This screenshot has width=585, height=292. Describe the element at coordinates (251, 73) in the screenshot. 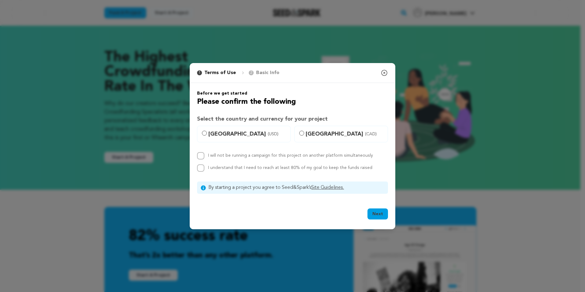

I see `span: 2` at that location.